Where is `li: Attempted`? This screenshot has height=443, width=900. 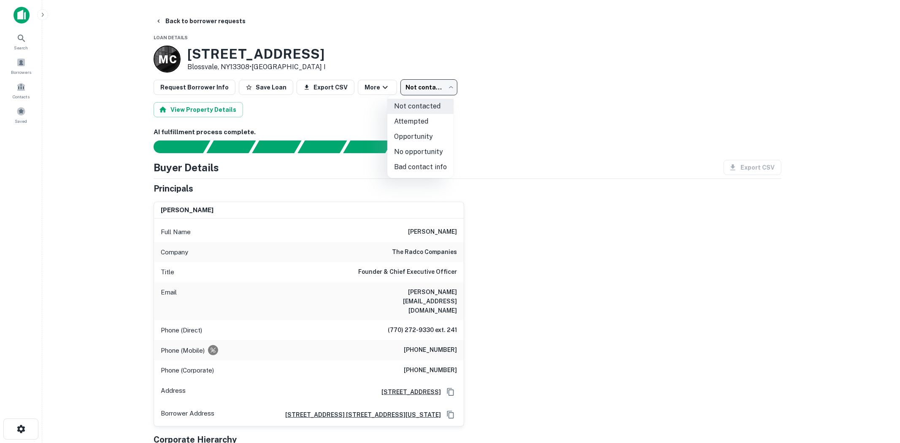
li: Attempted is located at coordinates (420, 122).